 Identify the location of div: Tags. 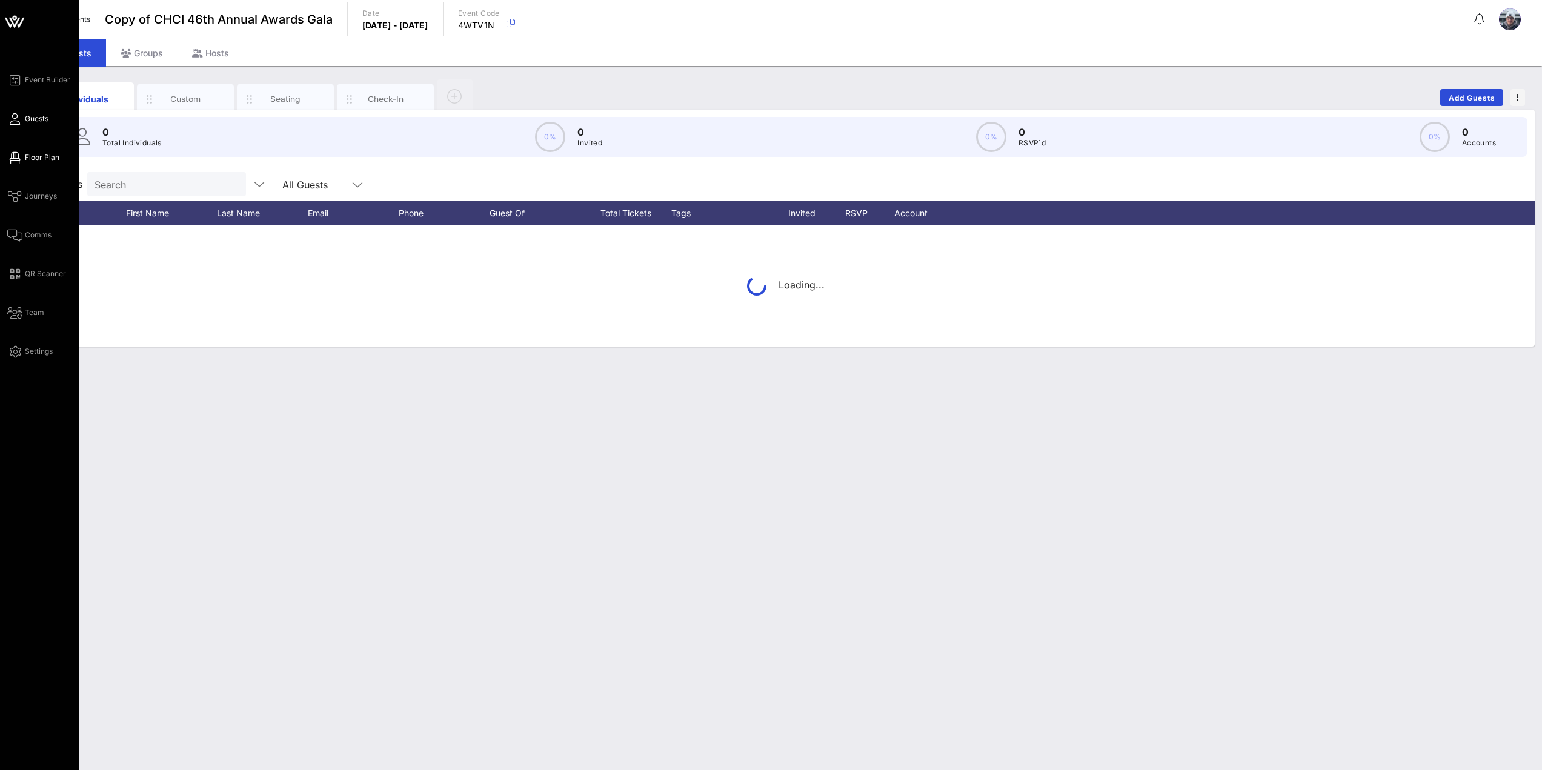
(723, 213).